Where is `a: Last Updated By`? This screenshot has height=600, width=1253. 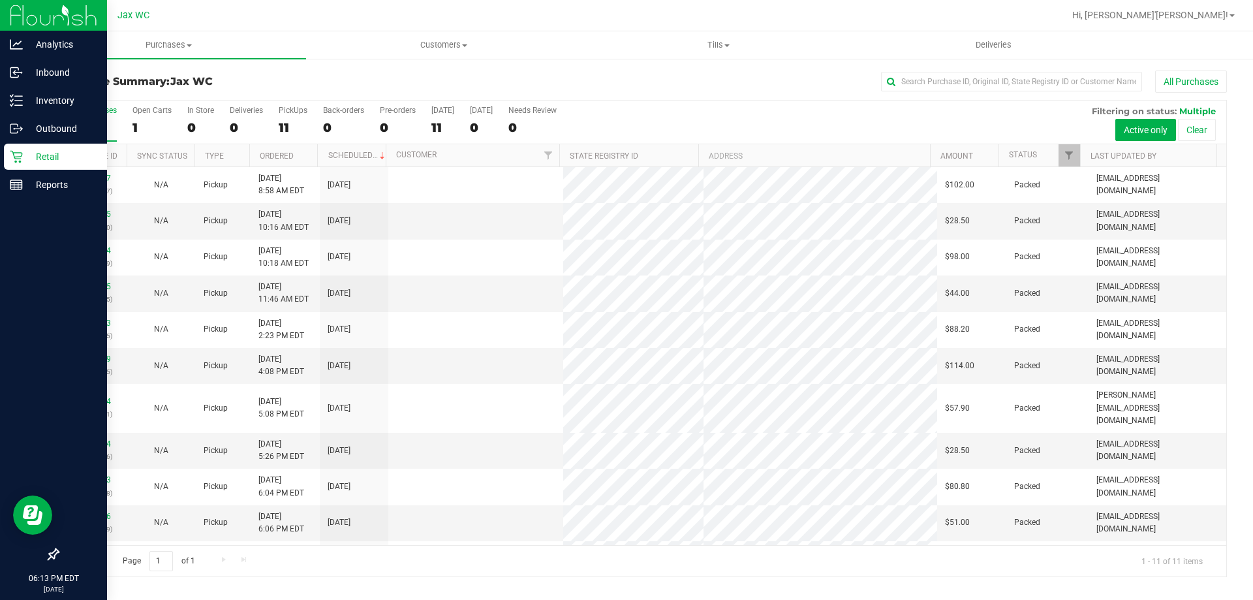
a: Last Updated By is located at coordinates (1123, 156).